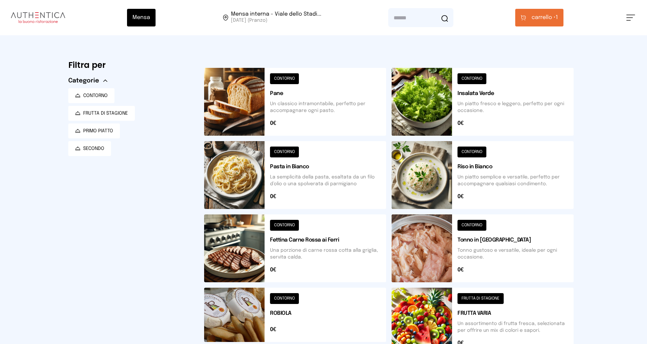  I want to click on img: logo.8f33a47.png, so click(38, 18).